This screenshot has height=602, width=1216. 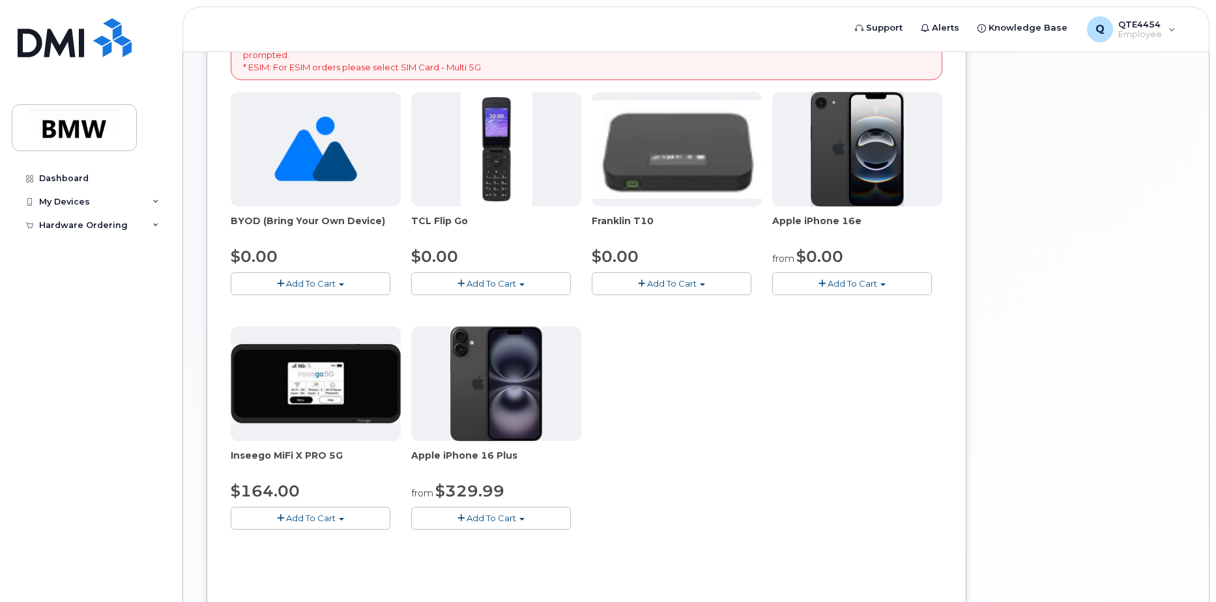 What do you see at coordinates (315, 227) in the screenshot?
I see `div: BYOD (Bring Your Own Device)` at bounding box center [315, 227].